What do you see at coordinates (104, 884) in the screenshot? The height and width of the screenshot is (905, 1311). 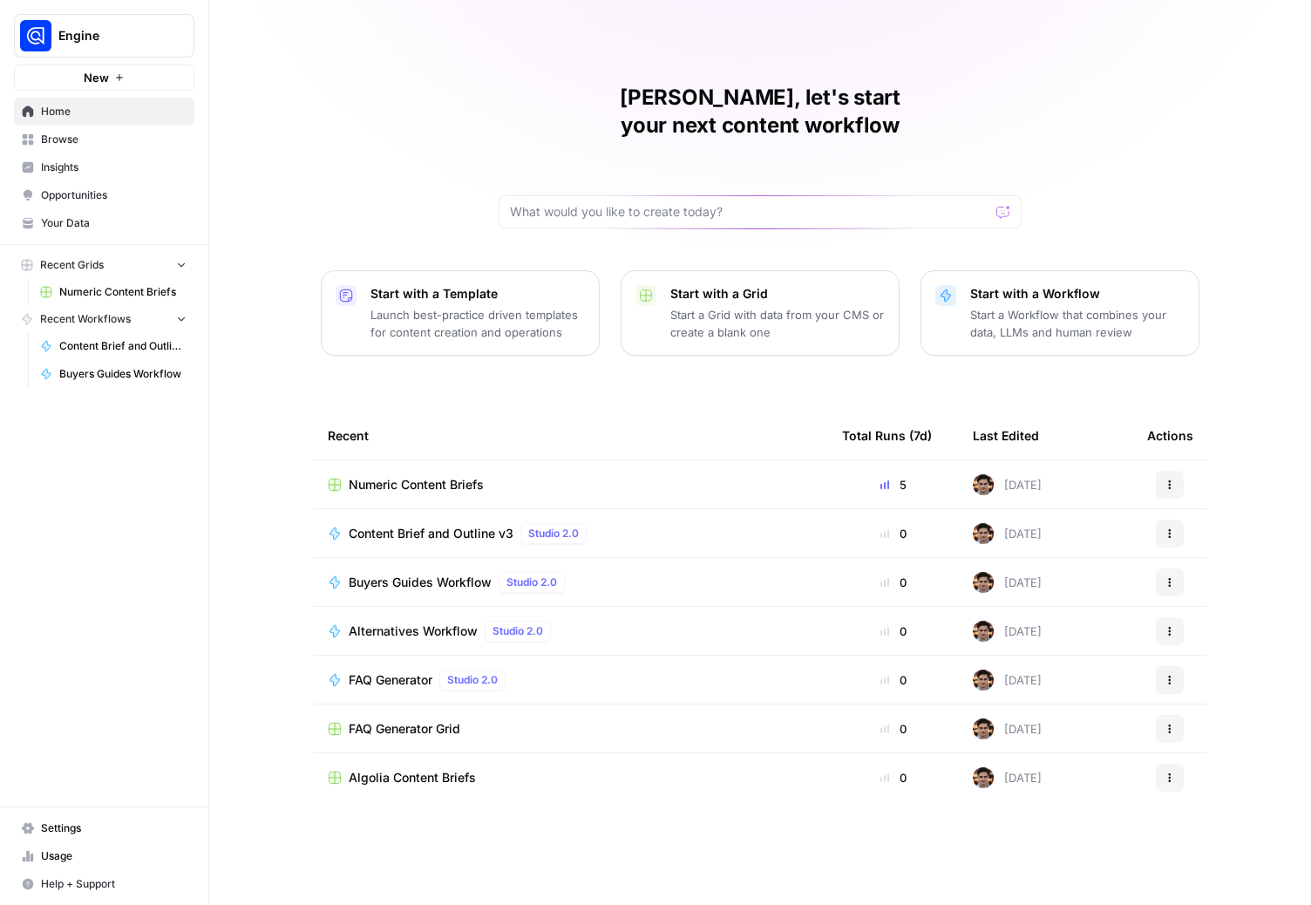 I see `button: Help + Support` at bounding box center [104, 884].